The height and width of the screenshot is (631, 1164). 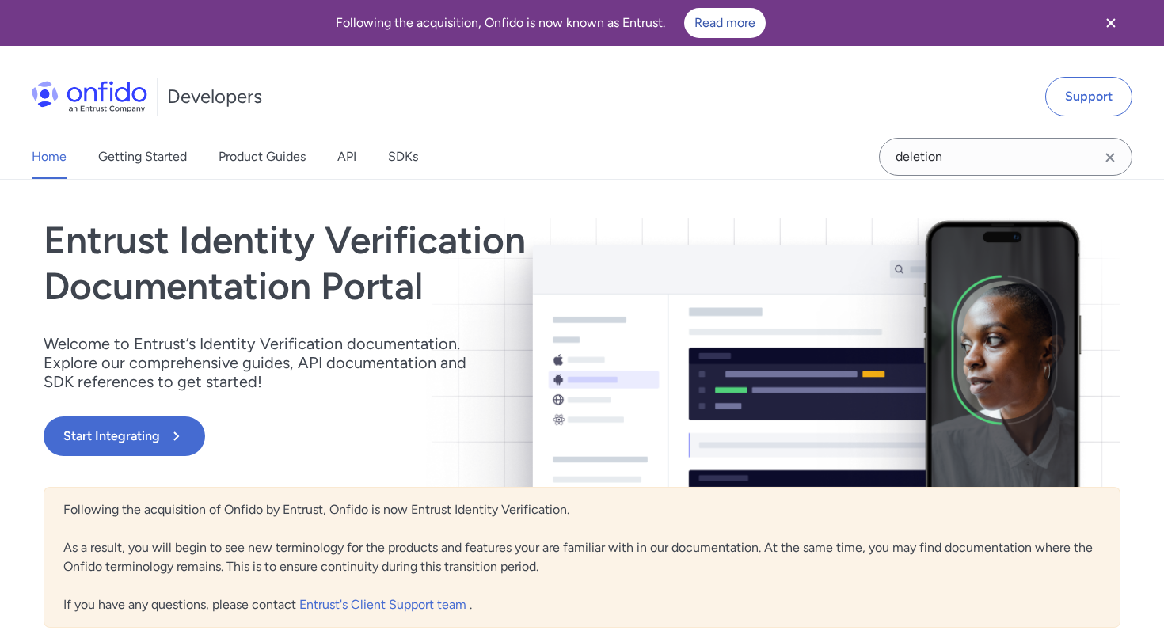 What do you see at coordinates (215, 97) in the screenshot?
I see `h1: Developers` at bounding box center [215, 97].